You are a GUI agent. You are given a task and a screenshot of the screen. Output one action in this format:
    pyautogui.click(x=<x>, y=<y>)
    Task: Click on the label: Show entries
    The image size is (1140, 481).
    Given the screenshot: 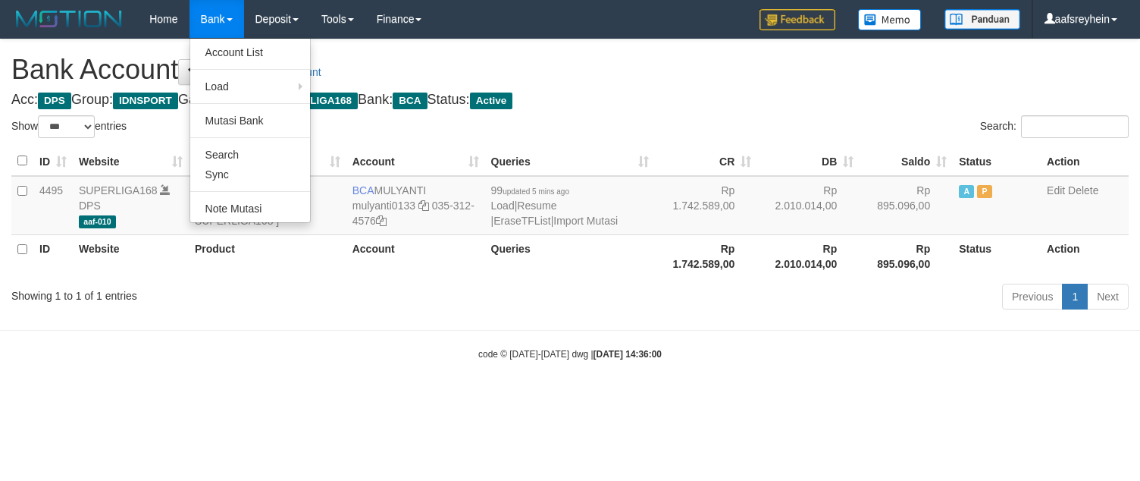 What is the action you would take?
    pyautogui.click(x=69, y=127)
    